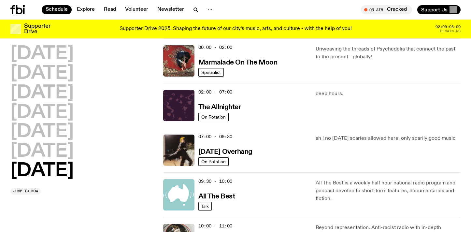 The width and height of the screenshot is (471, 232). I want to click on button: Jump to now, so click(25, 191).